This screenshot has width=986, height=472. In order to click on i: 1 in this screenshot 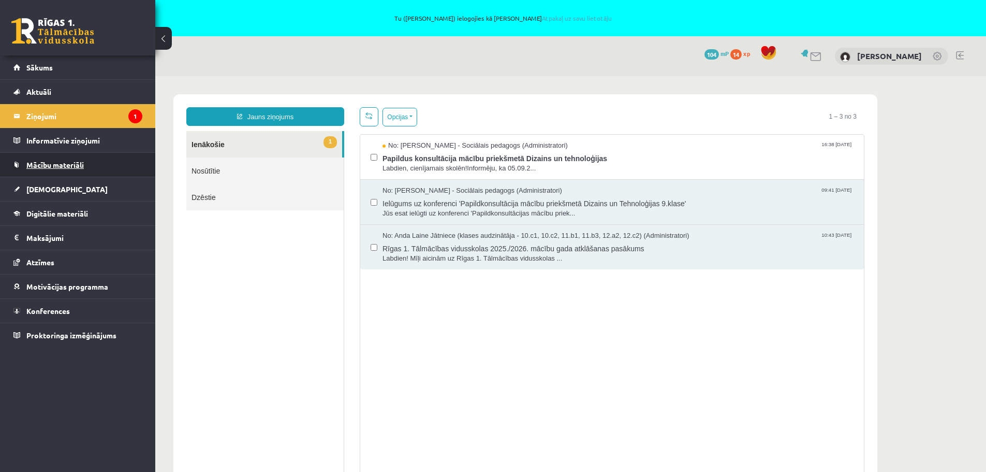, I will do `click(135, 116)`.